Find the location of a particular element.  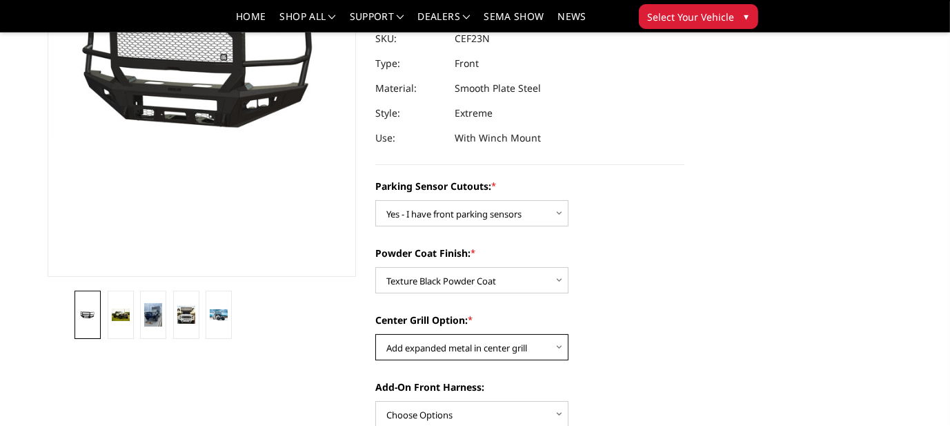

dt: Type: is located at coordinates (410, 63).